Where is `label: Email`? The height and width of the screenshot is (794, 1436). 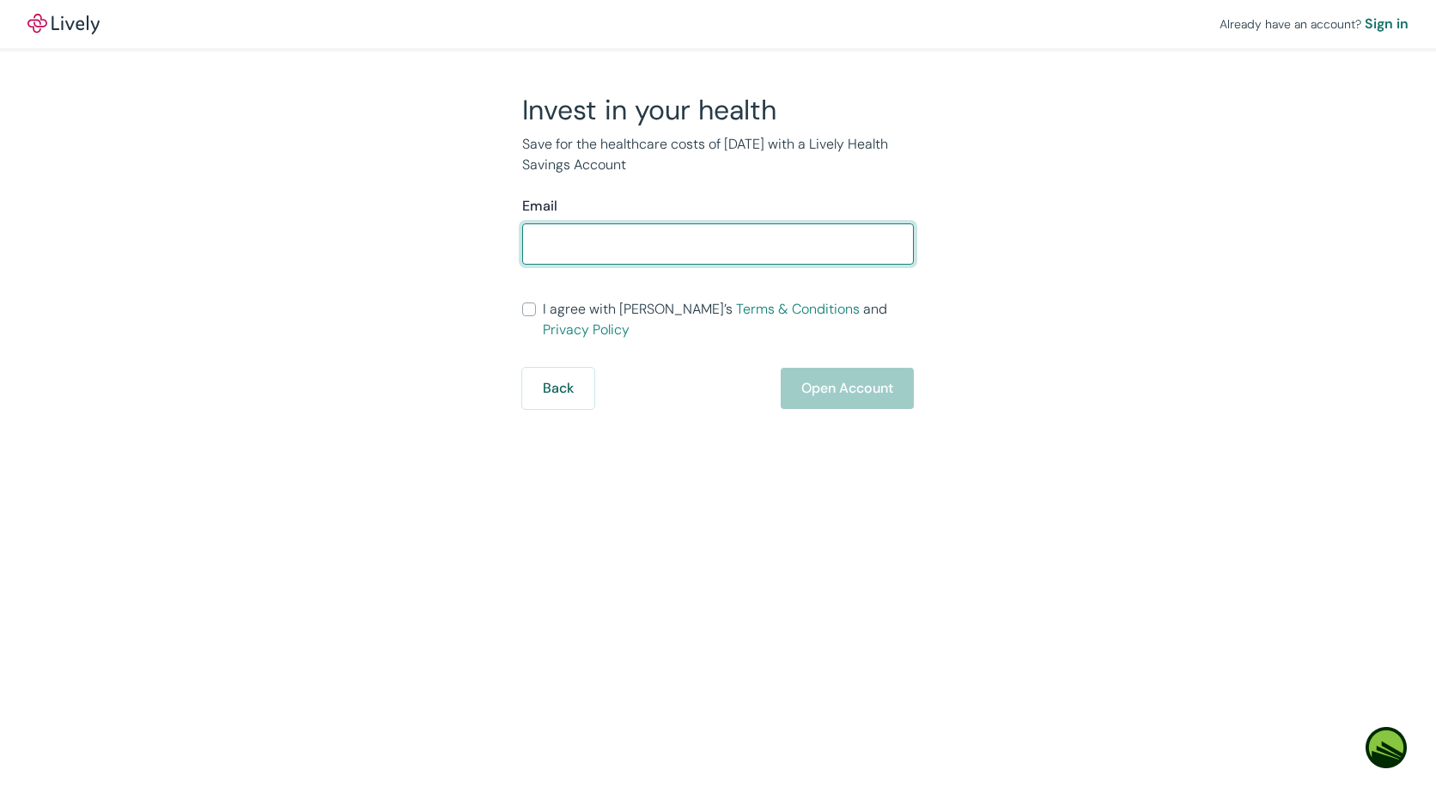
label: Email is located at coordinates (539, 206).